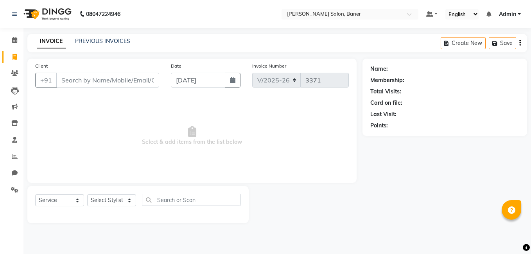 Image resolution: width=531 pixels, height=254 pixels. Describe the element at coordinates (269, 66) in the screenshot. I see `label: Invoice Number` at that location.